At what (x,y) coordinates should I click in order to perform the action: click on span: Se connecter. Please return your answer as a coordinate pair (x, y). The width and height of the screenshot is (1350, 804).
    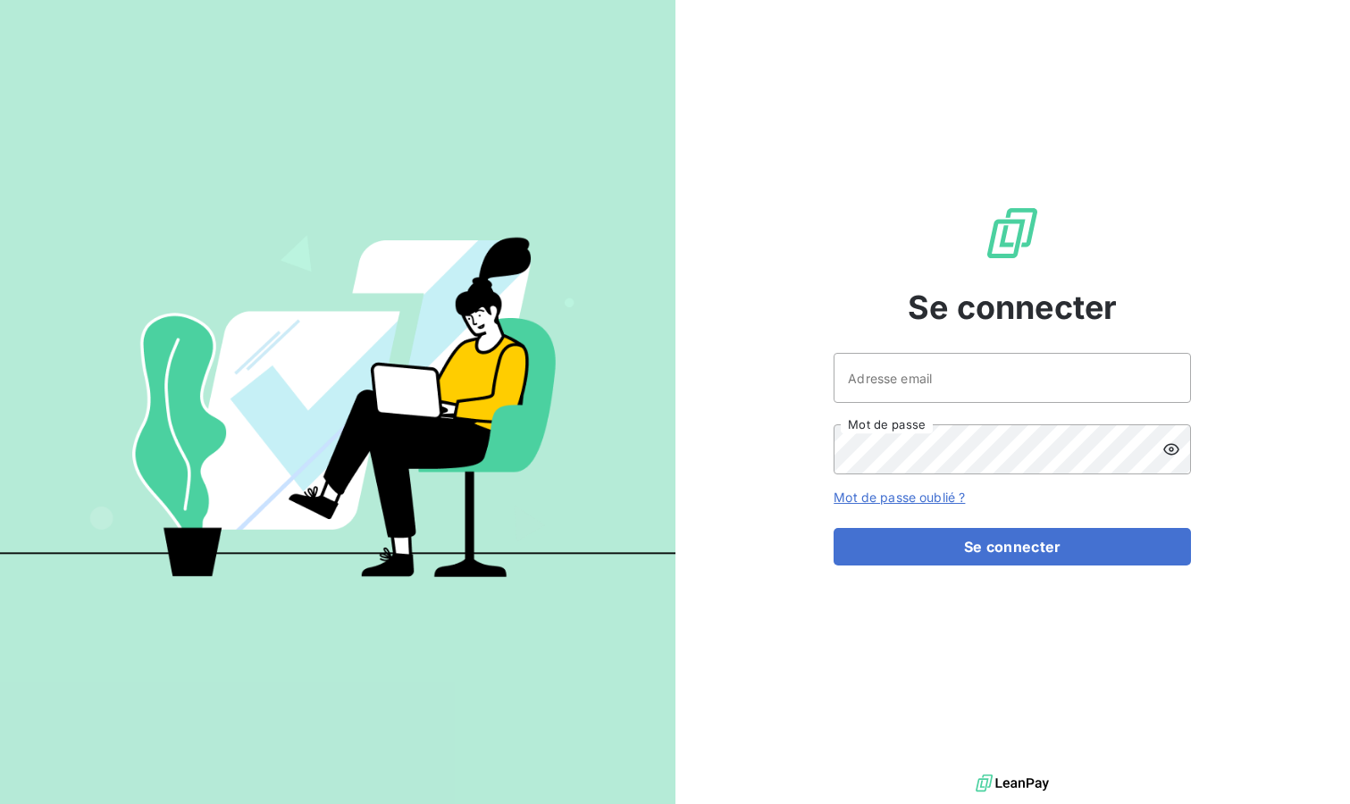
    Looking at the image, I should click on (1012, 307).